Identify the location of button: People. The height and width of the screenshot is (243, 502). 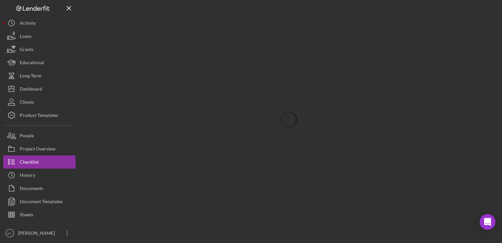
(39, 135).